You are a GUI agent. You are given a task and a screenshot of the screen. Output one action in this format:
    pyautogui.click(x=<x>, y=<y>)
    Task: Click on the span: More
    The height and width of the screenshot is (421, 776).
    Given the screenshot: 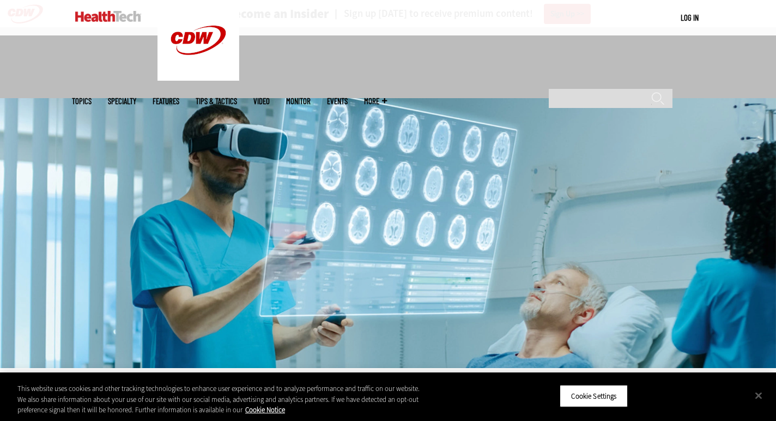 What is the action you would take?
    pyautogui.click(x=375, y=101)
    